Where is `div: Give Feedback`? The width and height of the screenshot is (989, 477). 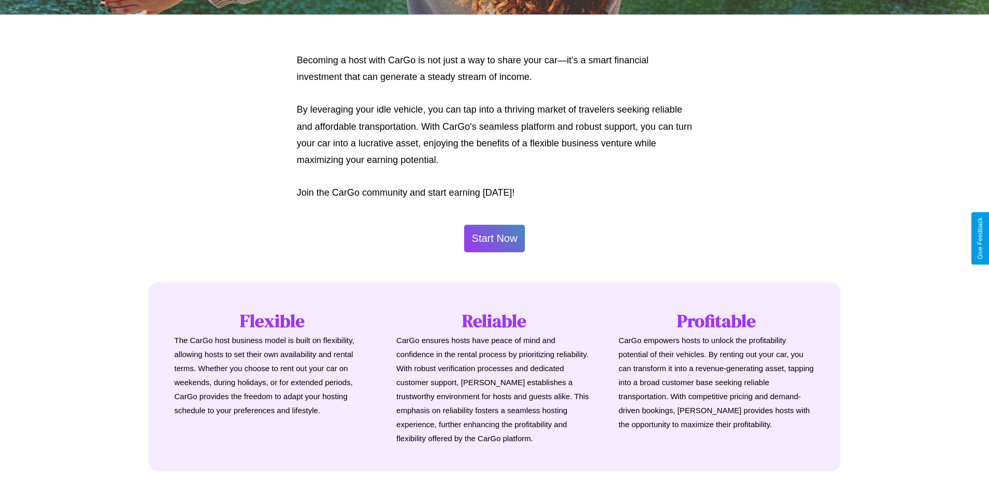
div: Give Feedback is located at coordinates (980, 238).